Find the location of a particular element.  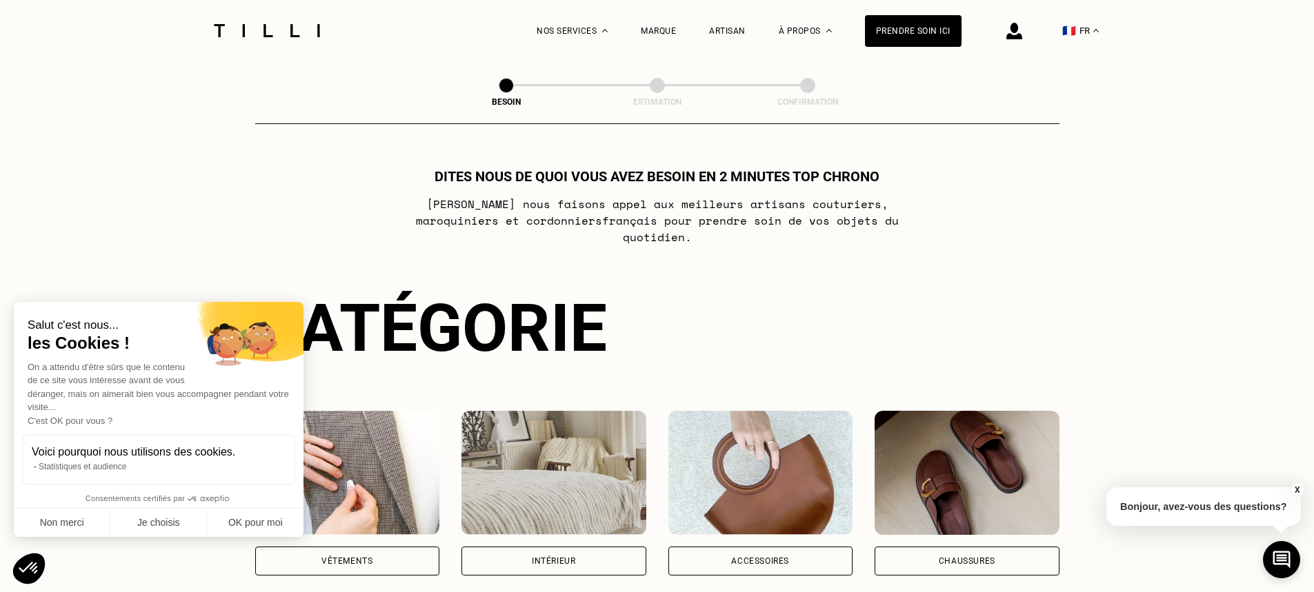

div: Besoin is located at coordinates (506, 102).